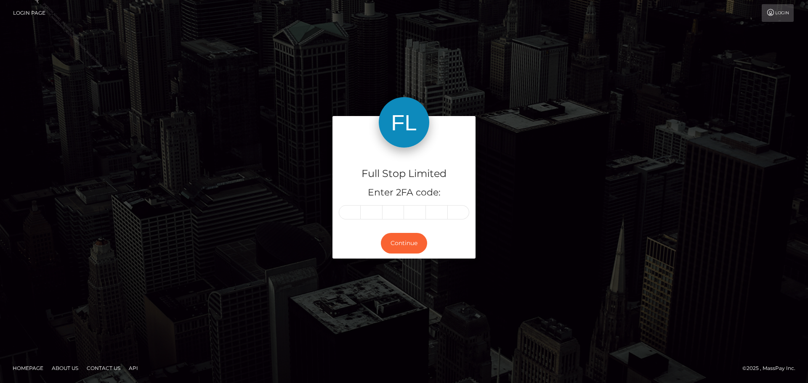  Describe the element at coordinates (103, 368) in the screenshot. I see `a: Contact Us` at that location.